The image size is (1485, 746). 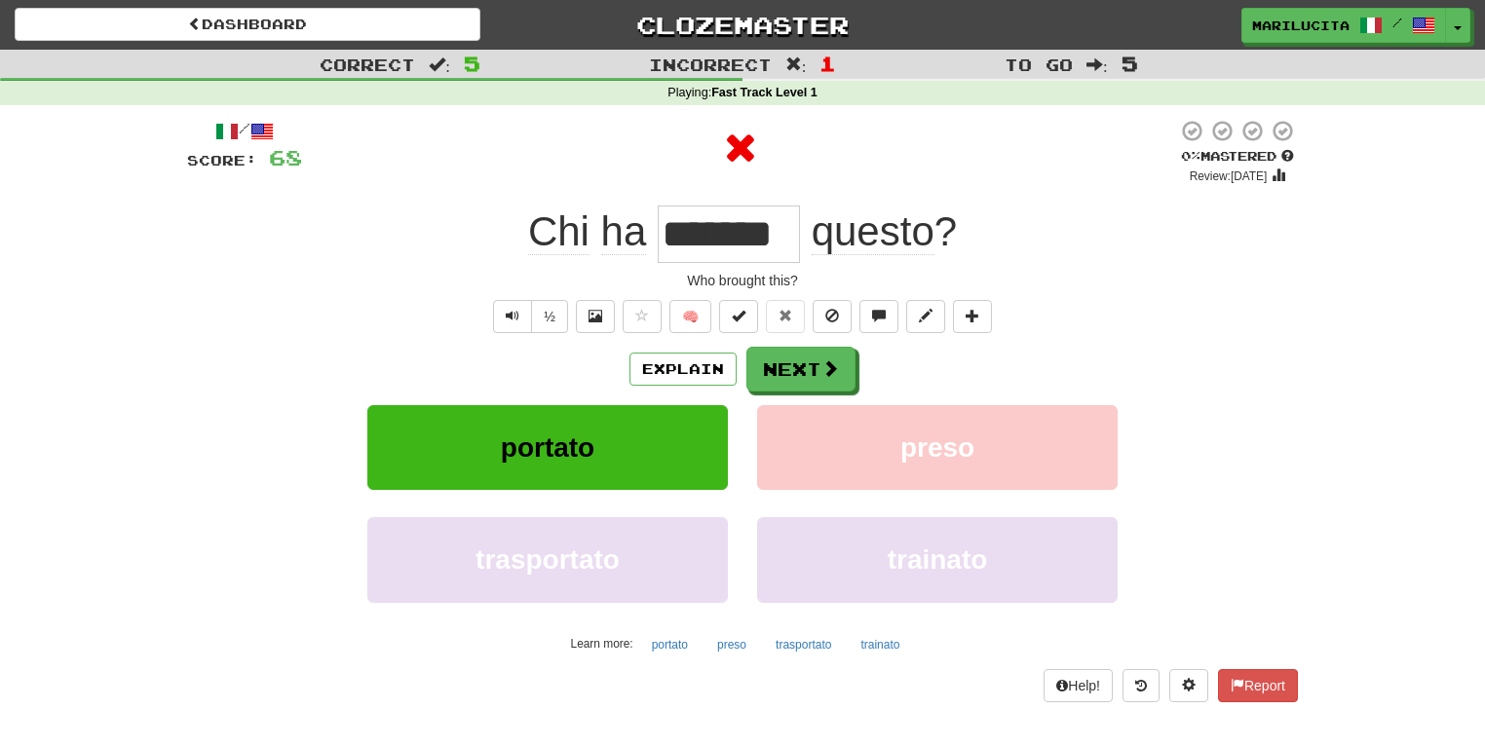 I want to click on span: trainato, so click(x=937, y=559).